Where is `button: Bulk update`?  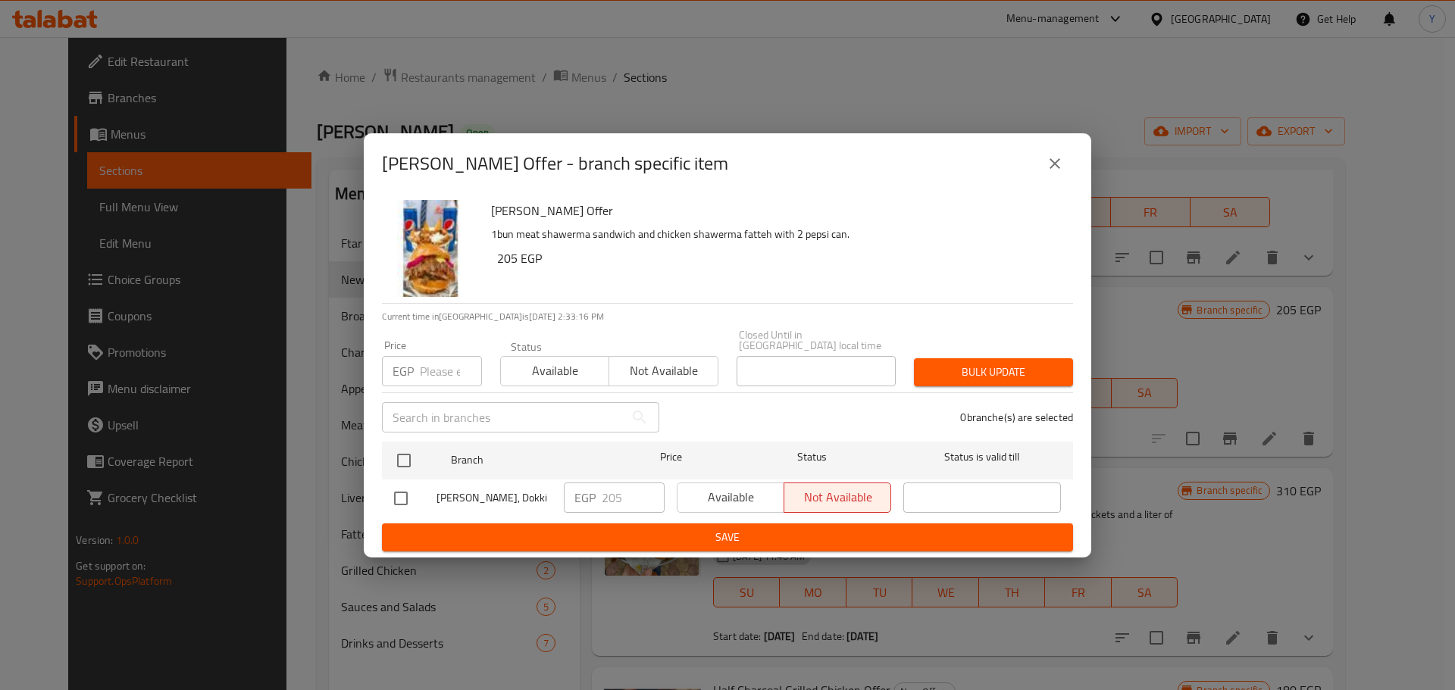
button: Bulk update is located at coordinates (994, 372).